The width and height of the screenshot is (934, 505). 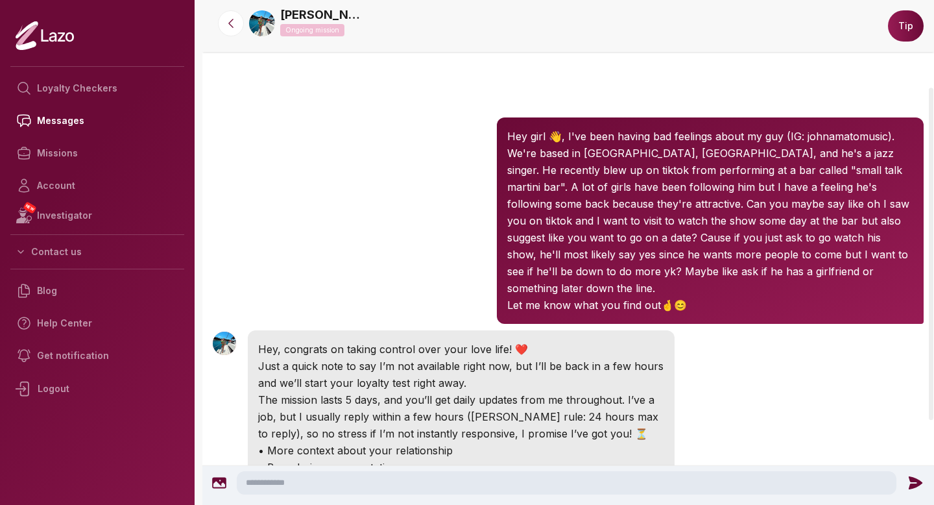 I want to click on a: NEWInvestigator, so click(x=97, y=215).